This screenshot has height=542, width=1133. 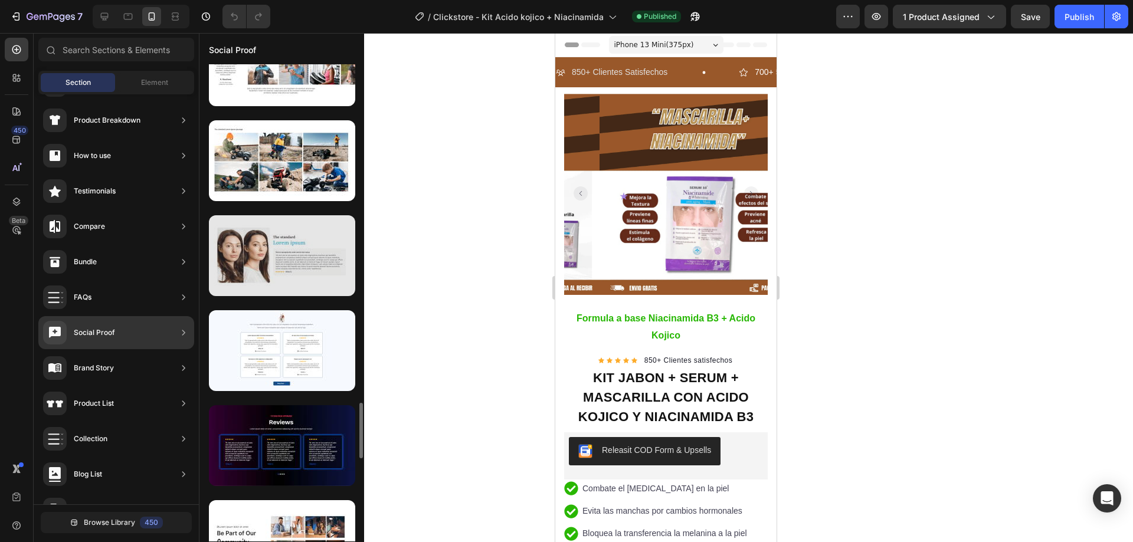 What do you see at coordinates (116, 50) in the screenshot?
I see `input: Search Sections & Elements` at bounding box center [116, 50].